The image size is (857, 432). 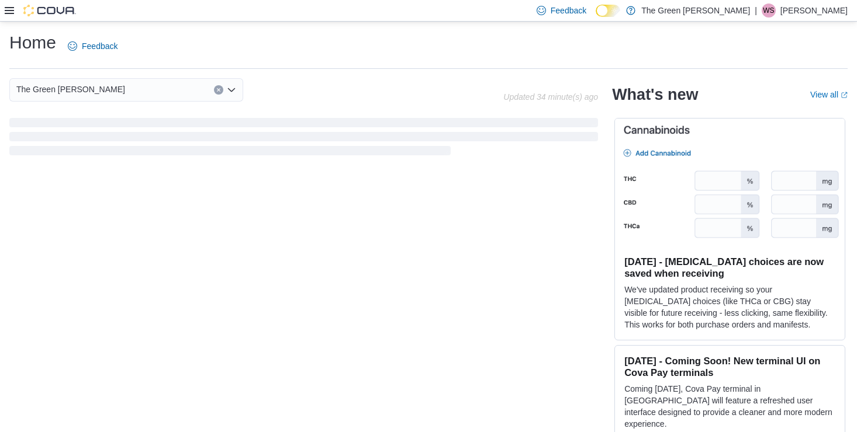 I want to click on span: Dark Mode, so click(x=595, y=17).